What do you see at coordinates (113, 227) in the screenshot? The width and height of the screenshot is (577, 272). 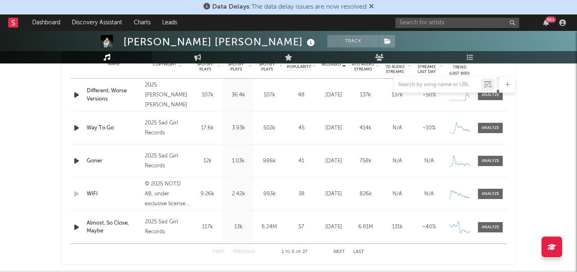 I see `a: Almost, So Close, Maybe` at bounding box center [113, 227].